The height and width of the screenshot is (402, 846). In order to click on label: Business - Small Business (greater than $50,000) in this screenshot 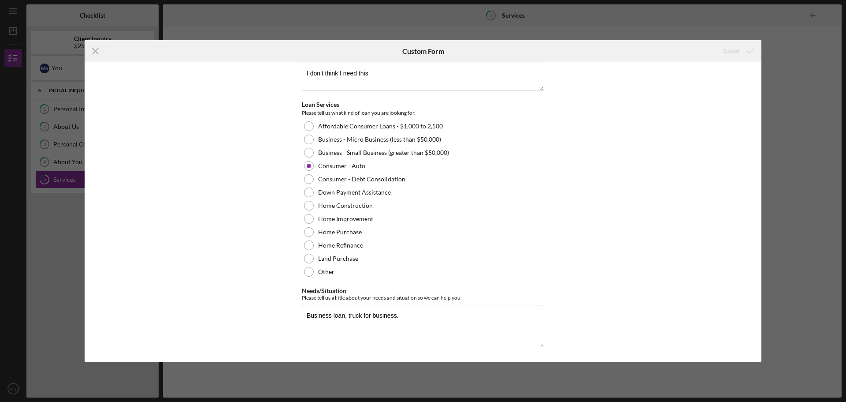, I will do `click(383, 153)`.